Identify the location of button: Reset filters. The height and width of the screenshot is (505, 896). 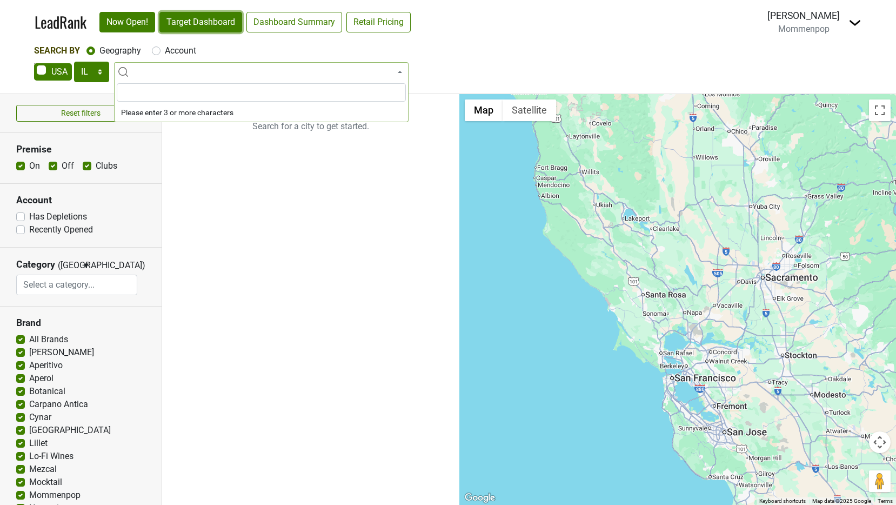
(81, 113).